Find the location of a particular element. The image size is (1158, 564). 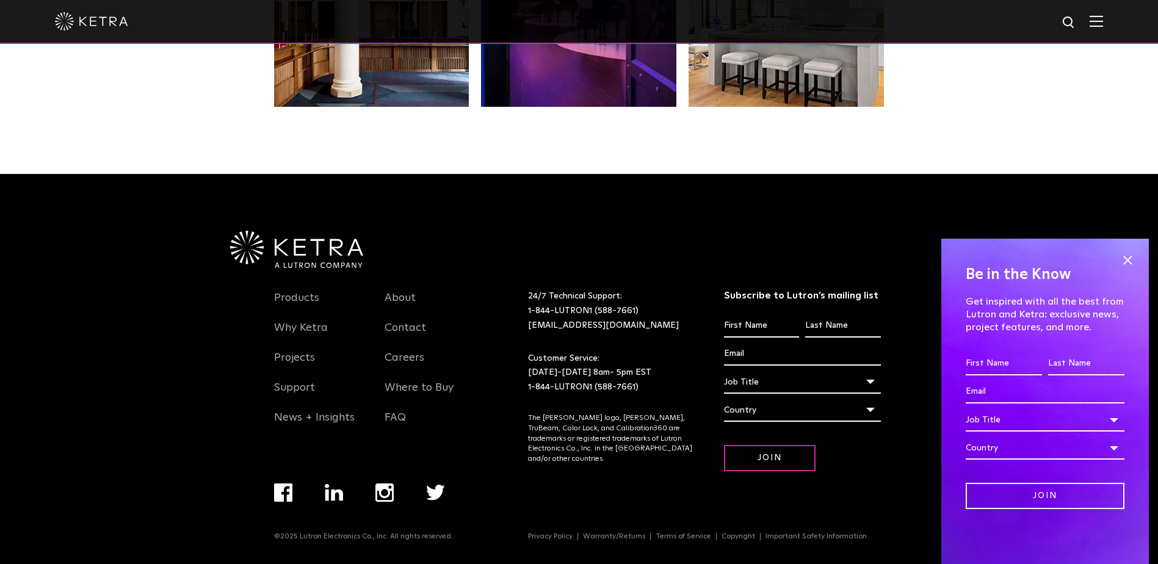

a: Products is located at coordinates (297, 305).